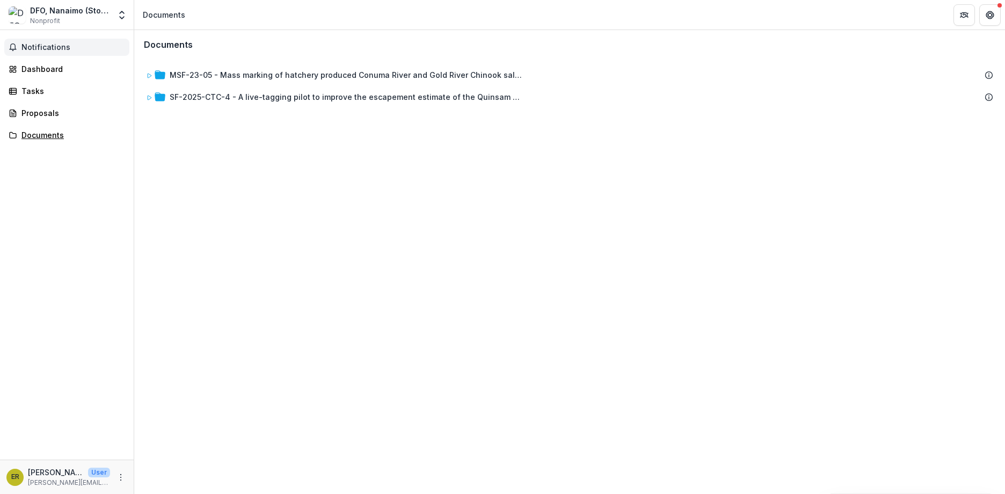 The width and height of the screenshot is (1005, 494). What do you see at coordinates (99, 473) in the screenshot?
I see `p: User` at bounding box center [99, 473].